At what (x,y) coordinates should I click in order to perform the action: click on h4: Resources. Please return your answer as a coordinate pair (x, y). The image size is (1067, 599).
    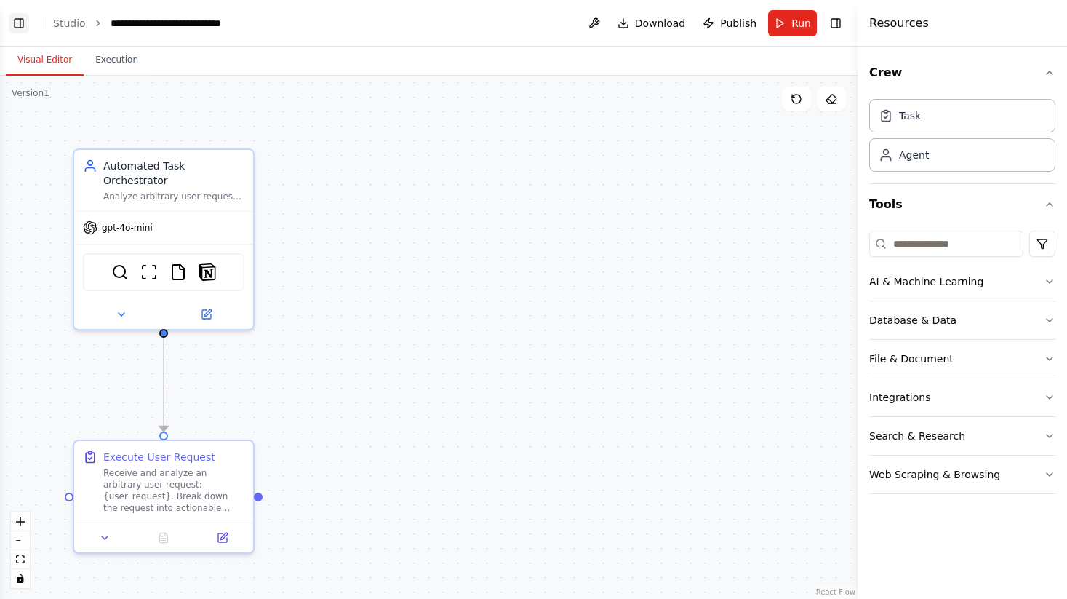
    Looking at the image, I should click on (899, 23).